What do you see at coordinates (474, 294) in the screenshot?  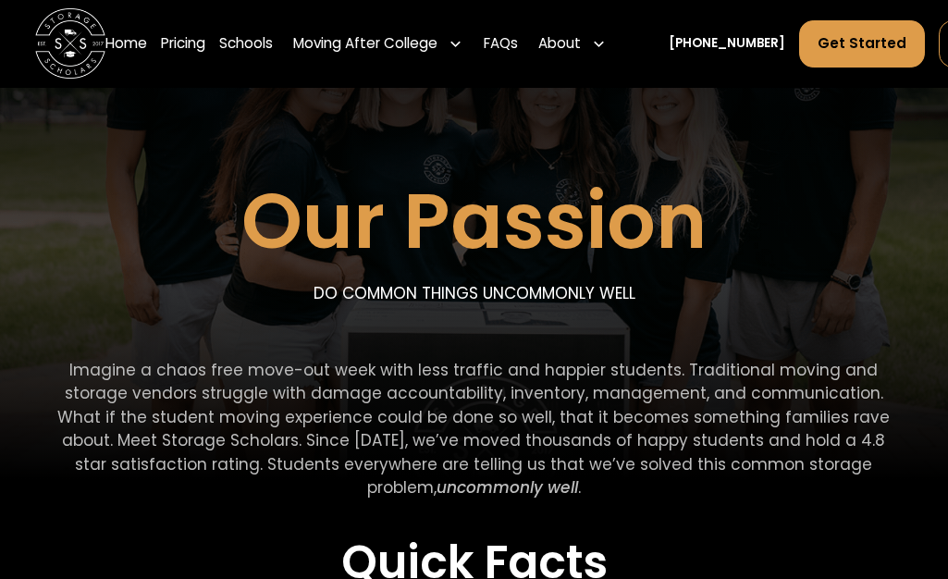 I see `p: DO COMMON THINGS UNCOMMONLY WELL` at bounding box center [474, 294].